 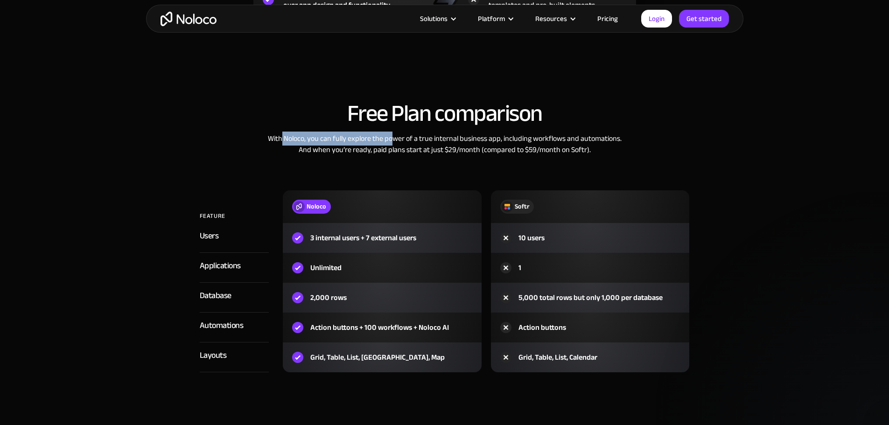 What do you see at coordinates (607, 19) in the screenshot?
I see `a: Pricing` at bounding box center [607, 19].